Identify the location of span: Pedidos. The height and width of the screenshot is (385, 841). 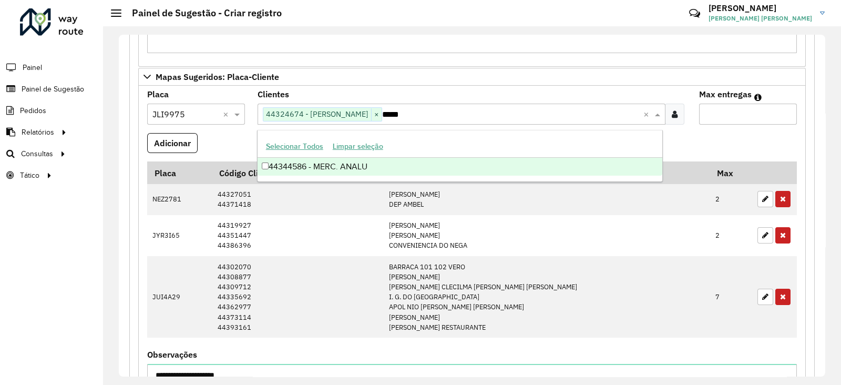
(33, 110).